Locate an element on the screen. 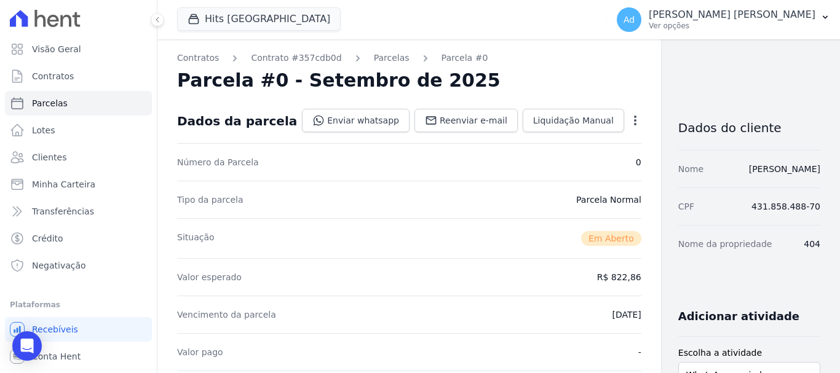  span: Parcelas is located at coordinates (50, 103).